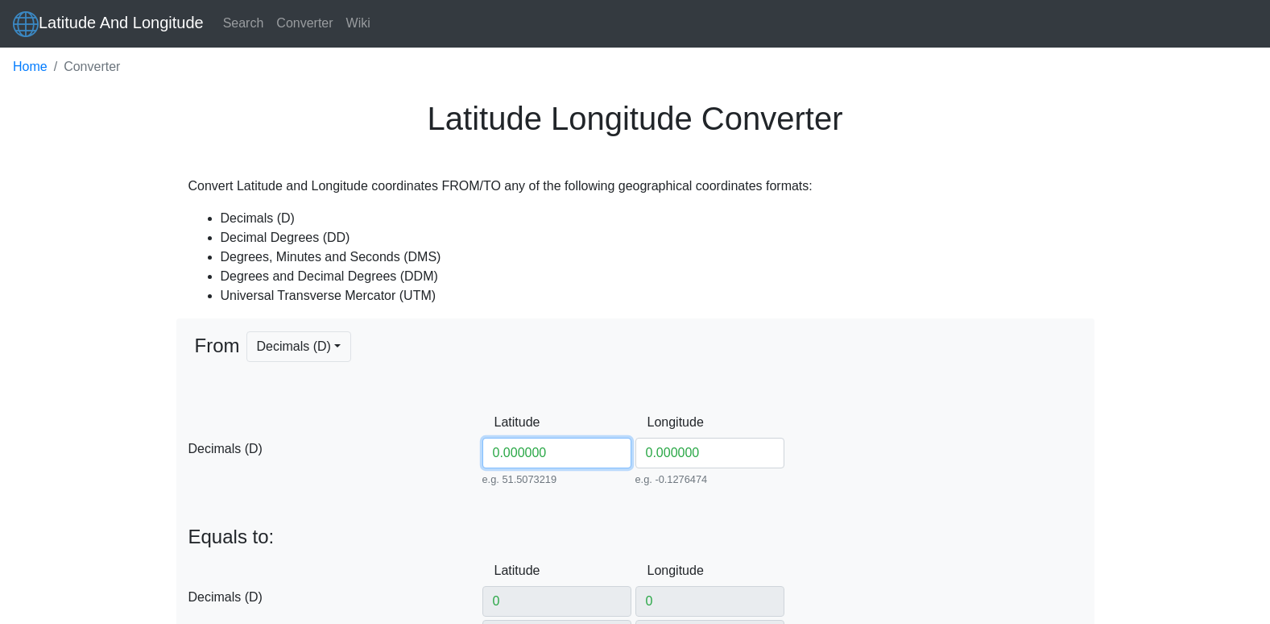 Image resolution: width=1270 pixels, height=624 pixels. Describe the element at coordinates (652, 276) in the screenshot. I see `li: Degrees and Decimal Degrees (DDM)` at that location.